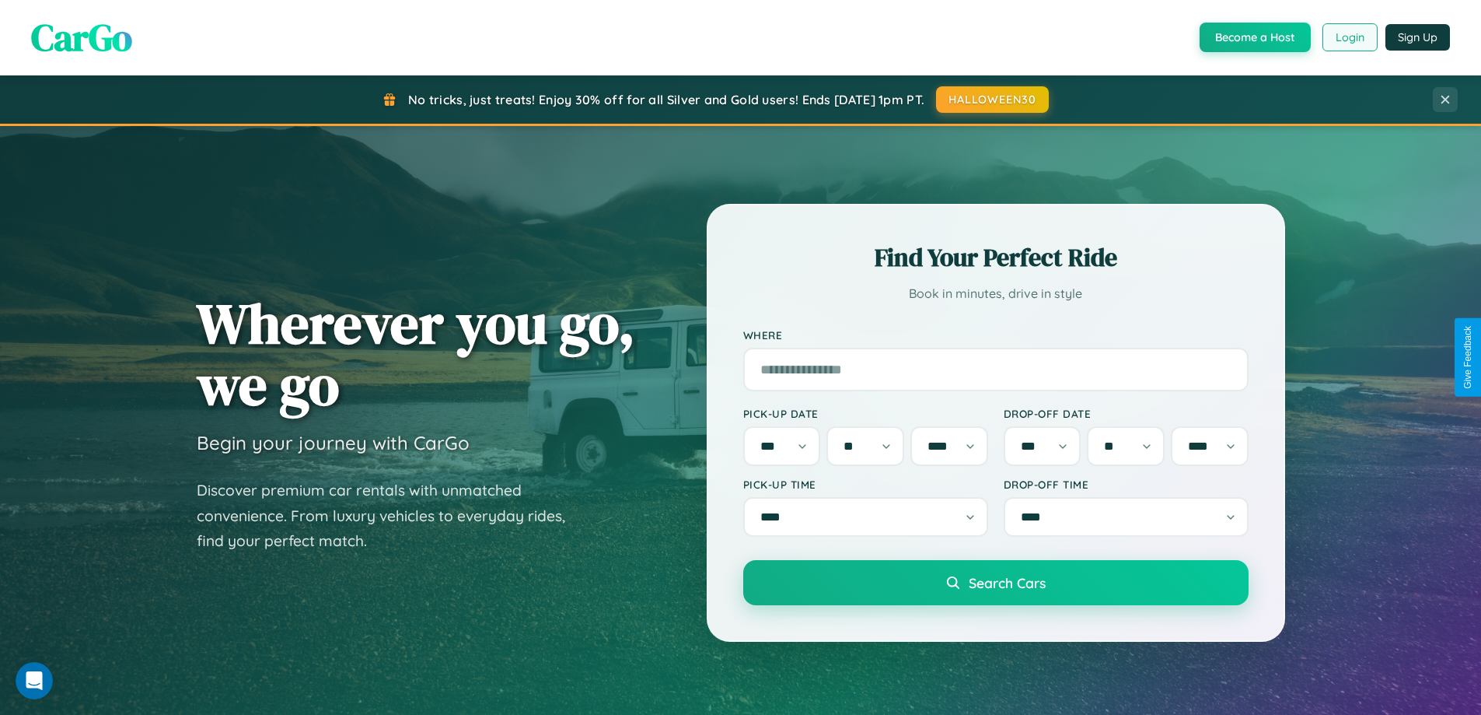 The image size is (1481, 715). I want to click on label: Pick-up Date, so click(866, 413).